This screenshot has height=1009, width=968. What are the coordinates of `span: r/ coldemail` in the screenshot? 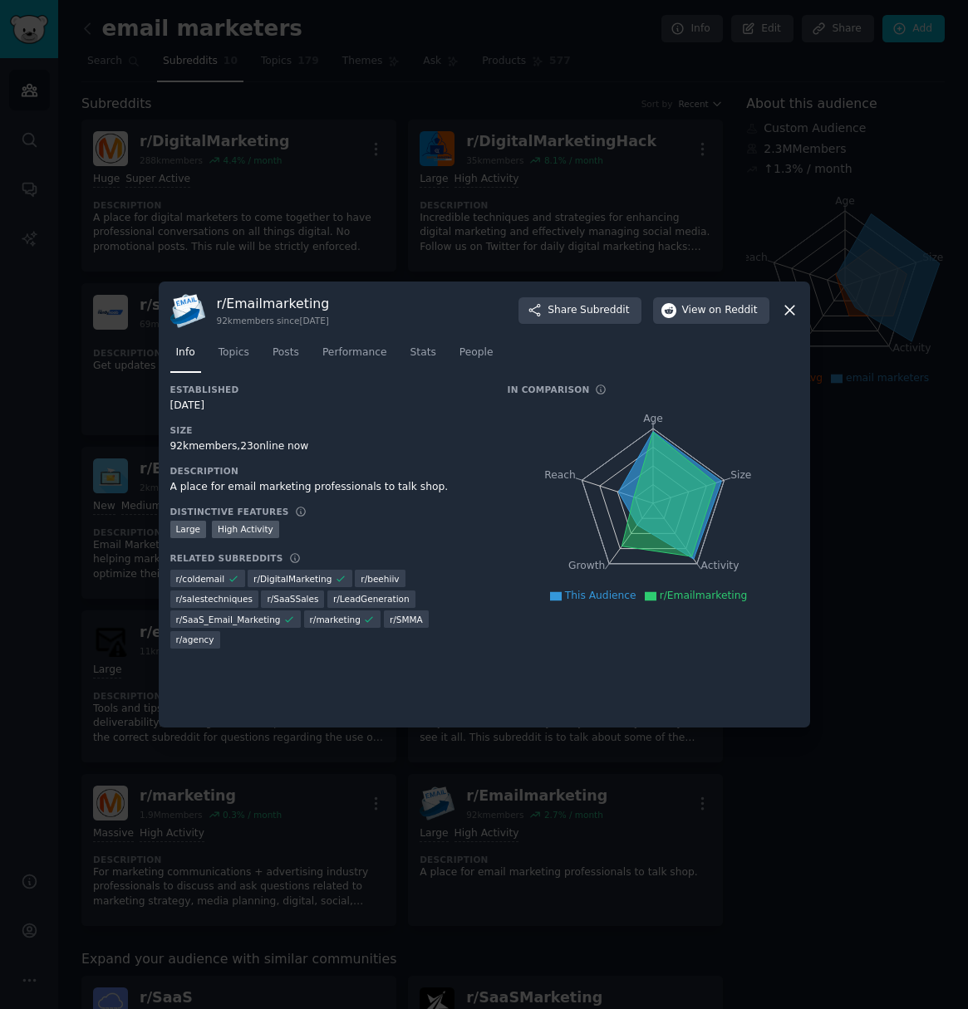 It's located at (200, 579).